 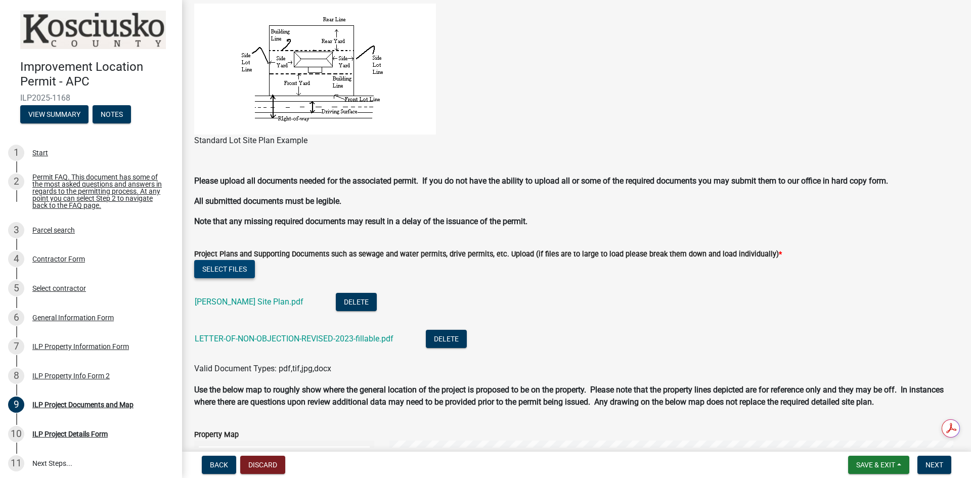 What do you see at coordinates (54, 230) in the screenshot?
I see `div: Parcel search` at bounding box center [54, 230].